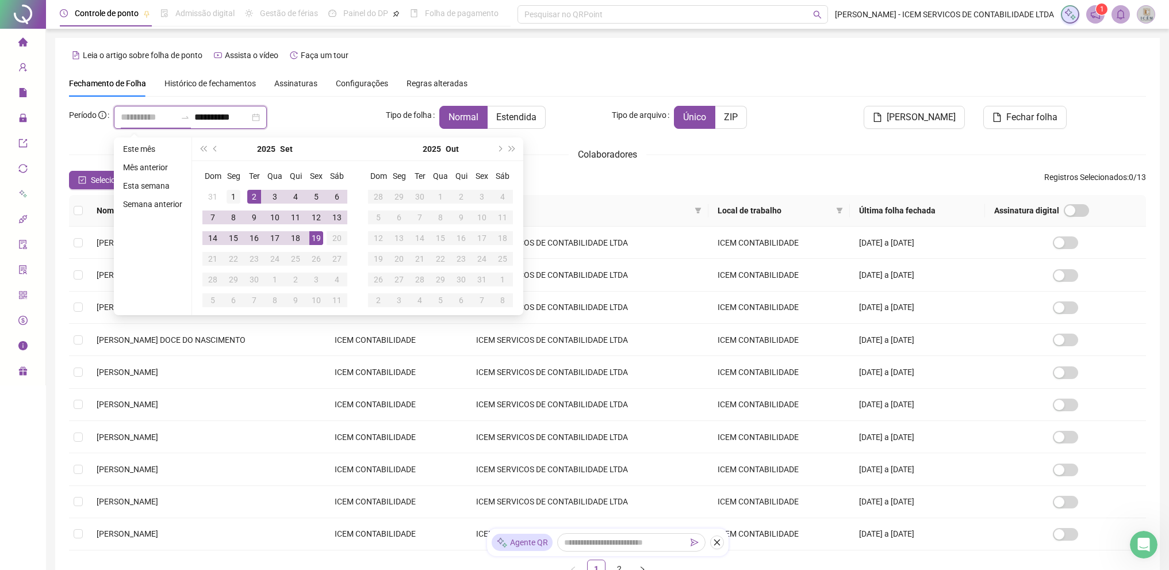 Image resolution: width=1169 pixels, height=570 pixels. Describe the element at coordinates (296, 259) in the screenshot. I see `div: 25` at that location.